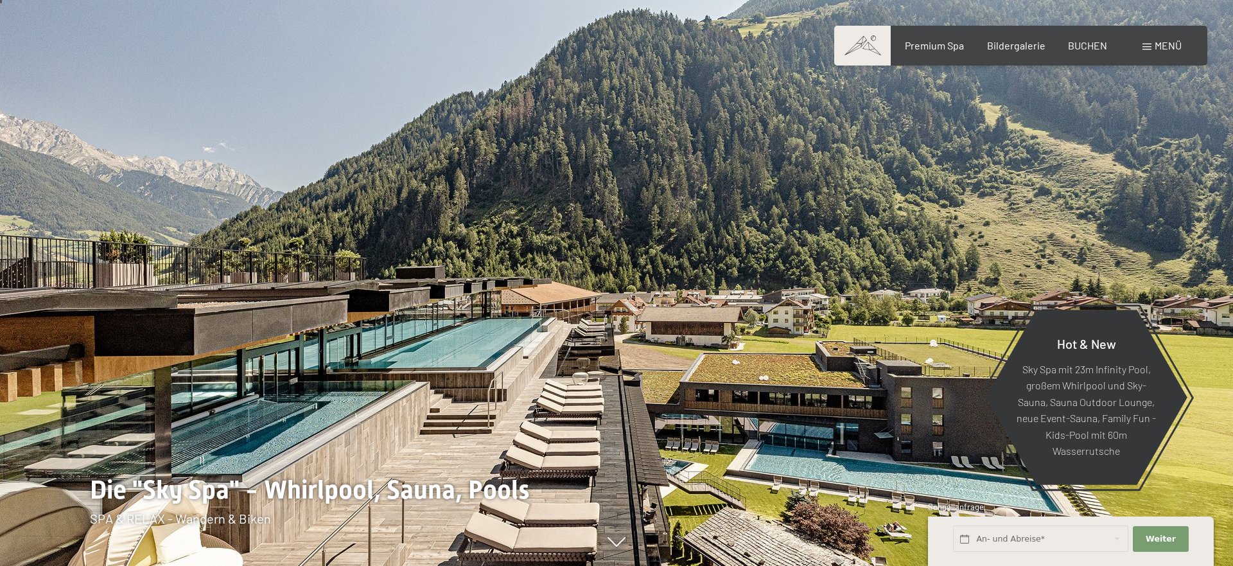 This screenshot has width=1233, height=566. Describe the element at coordinates (1087, 45) in the screenshot. I see `span: BUCHEN` at that location.